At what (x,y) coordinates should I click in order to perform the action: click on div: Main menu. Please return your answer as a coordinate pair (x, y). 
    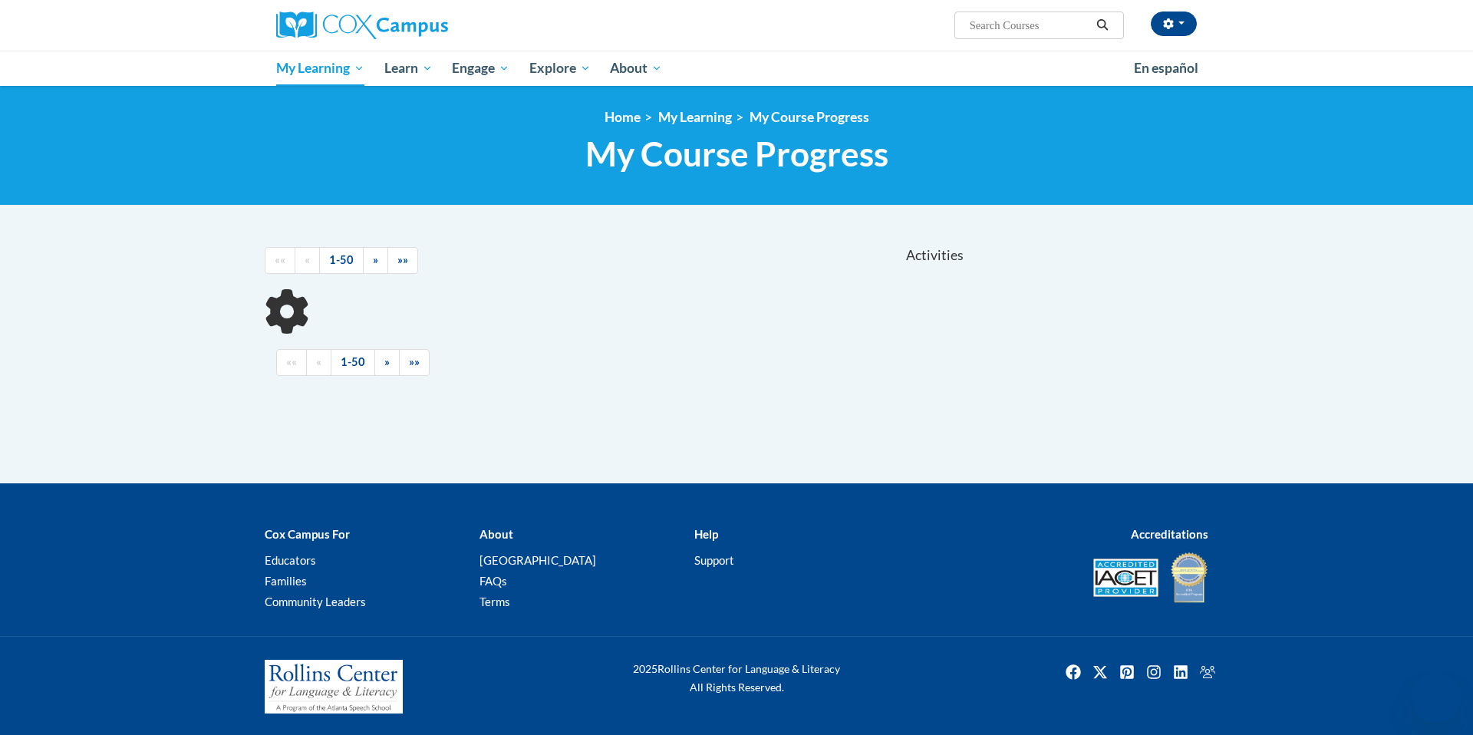
    Looking at the image, I should click on (737, 68).